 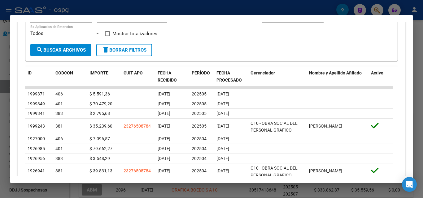 What do you see at coordinates (36, 171) in the screenshot?
I see `span: 1926941` at bounding box center [36, 171].